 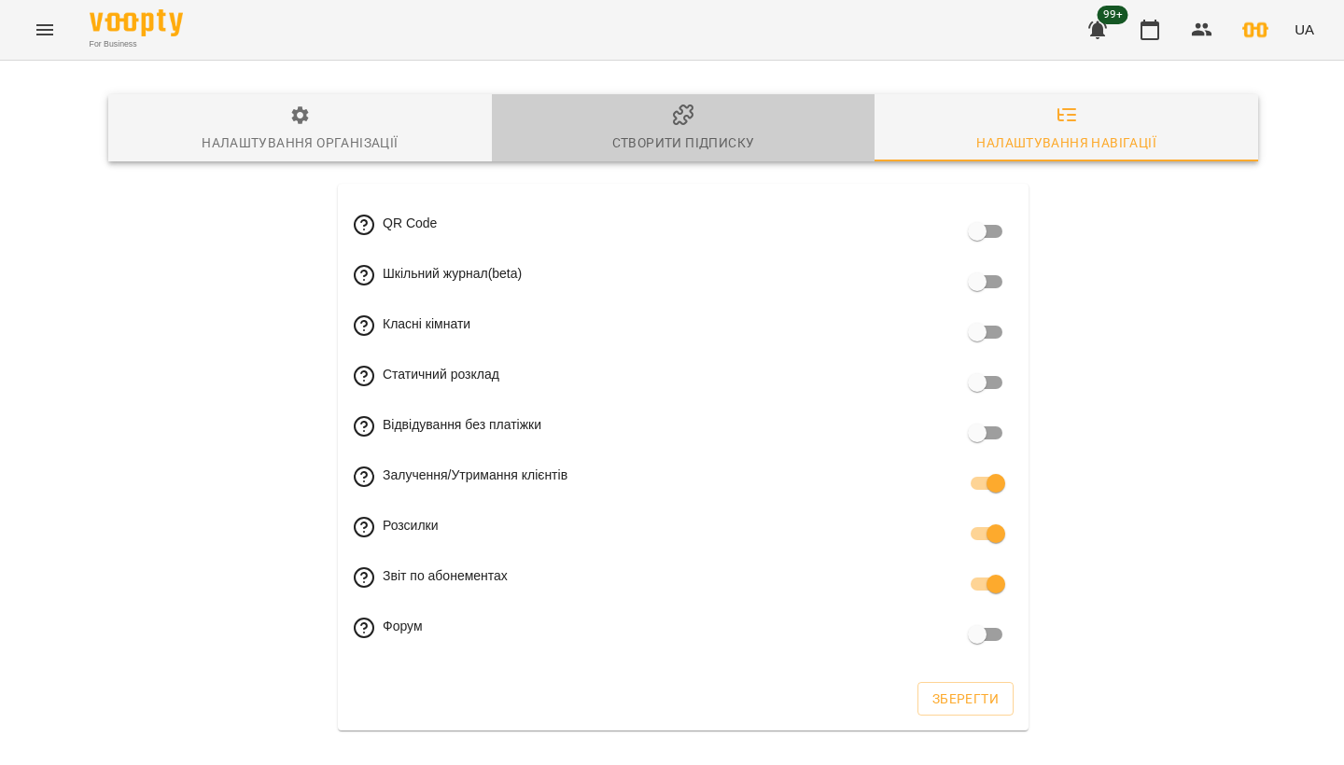 What do you see at coordinates (364, 527) in the screenshot?
I see `svg: В цьому розділі ви можете відправляти новини та налаштовувати постійні сповіщення клієнтам` at bounding box center [364, 527].